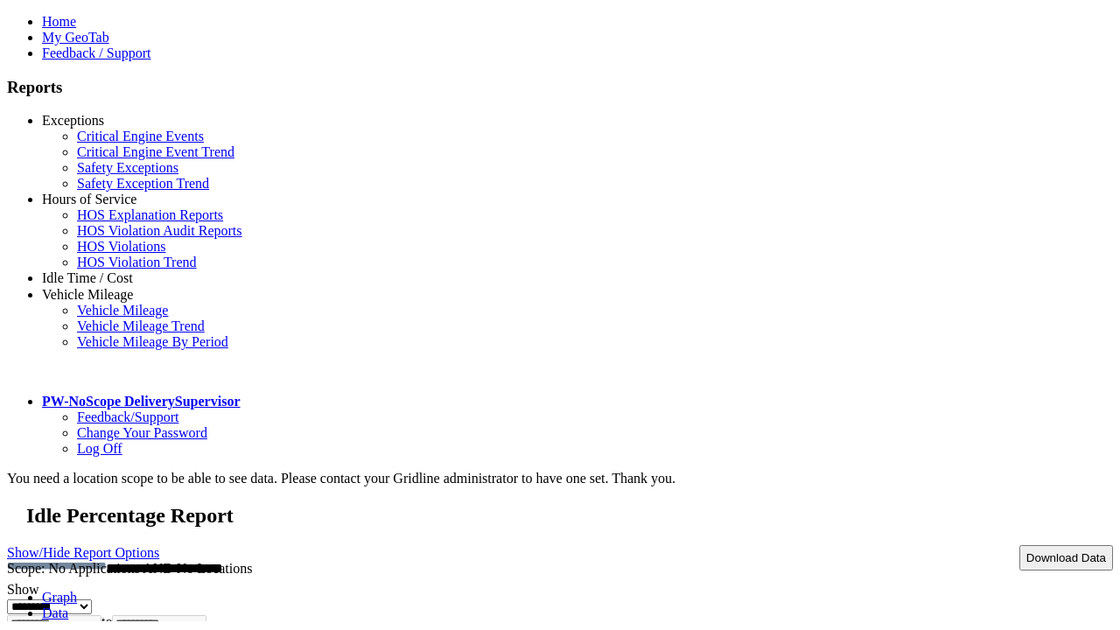 The height and width of the screenshot is (630, 1120). What do you see at coordinates (128, 167) in the screenshot?
I see `a: Safety Exceptions` at bounding box center [128, 167].